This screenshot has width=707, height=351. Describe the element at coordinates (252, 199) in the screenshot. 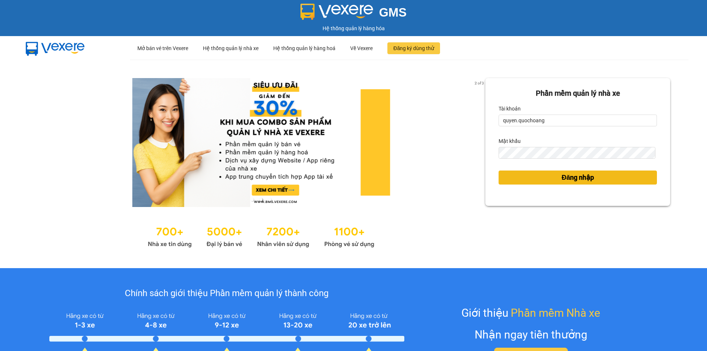

I see `li: slide item 1` at that location.